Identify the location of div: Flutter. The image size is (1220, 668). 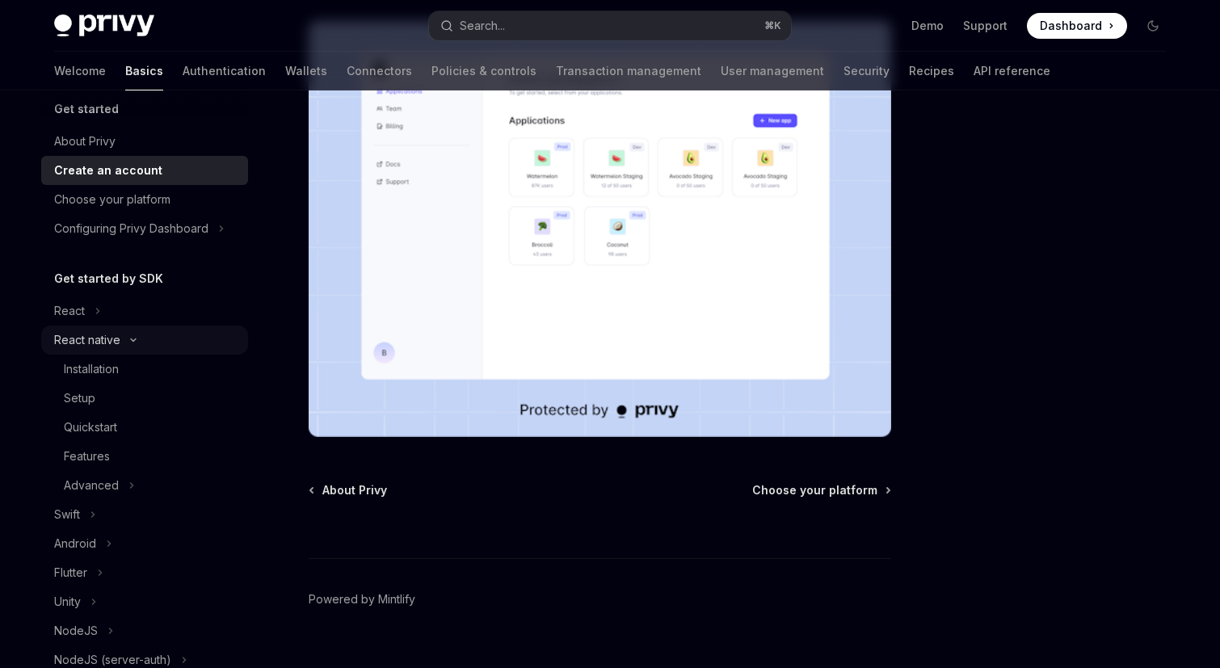
(70, 573).